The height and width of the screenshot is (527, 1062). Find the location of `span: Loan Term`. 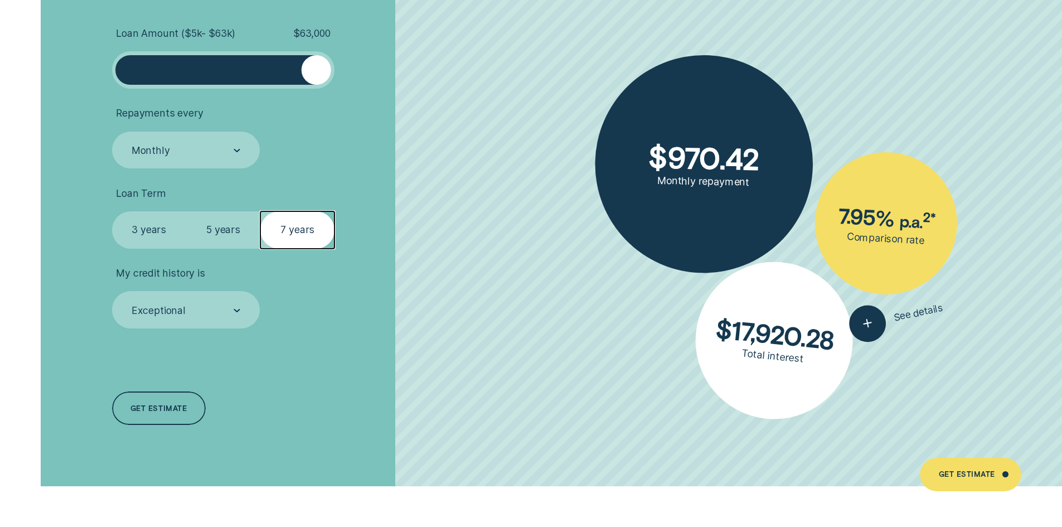

span: Loan Term is located at coordinates (140, 193).